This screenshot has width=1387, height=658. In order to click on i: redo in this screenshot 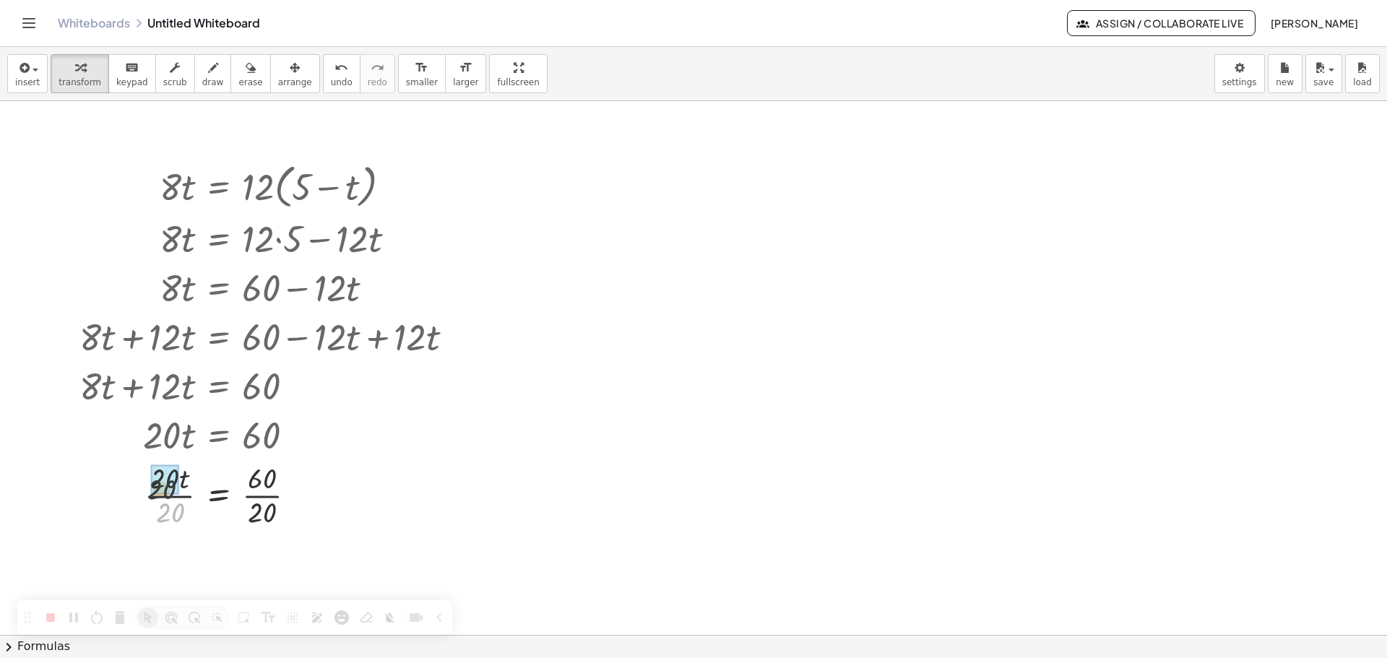, I will do `click(377, 68)`.